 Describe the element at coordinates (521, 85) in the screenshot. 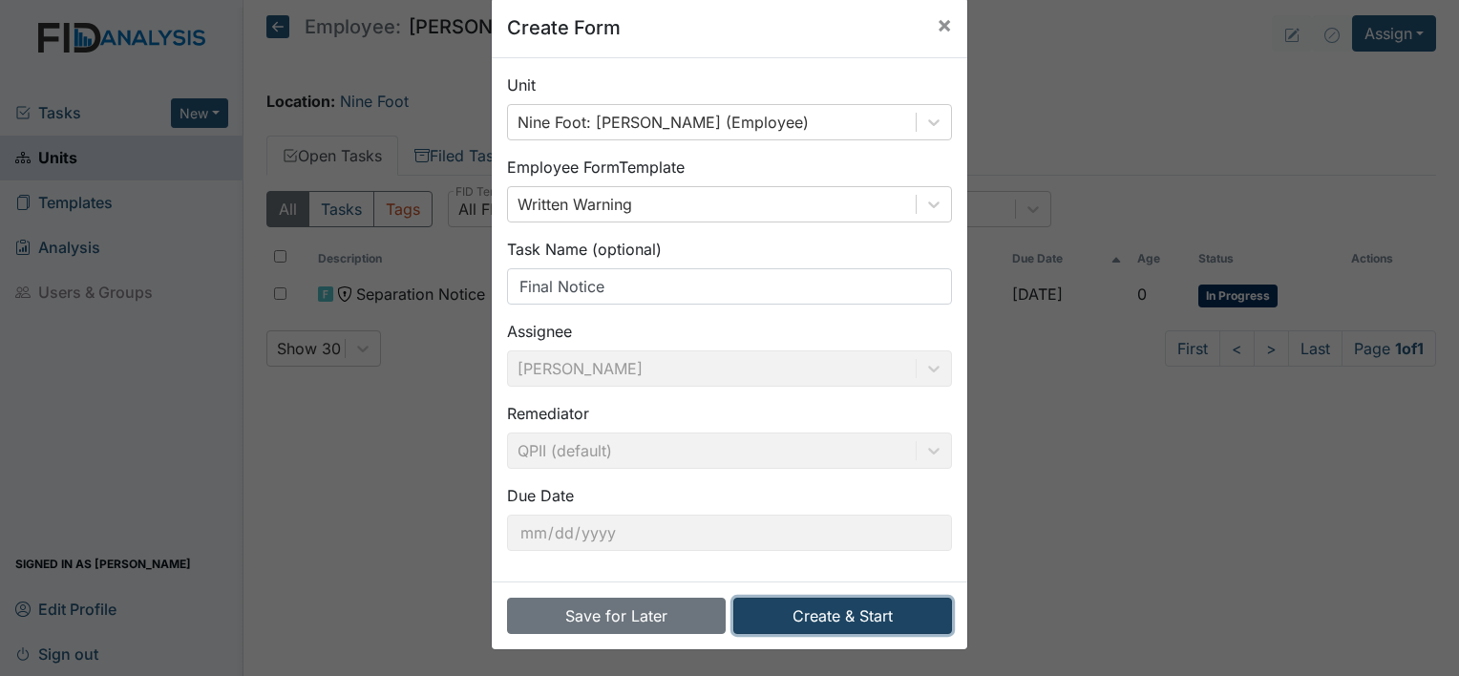

I see `label: Unit` at that location.